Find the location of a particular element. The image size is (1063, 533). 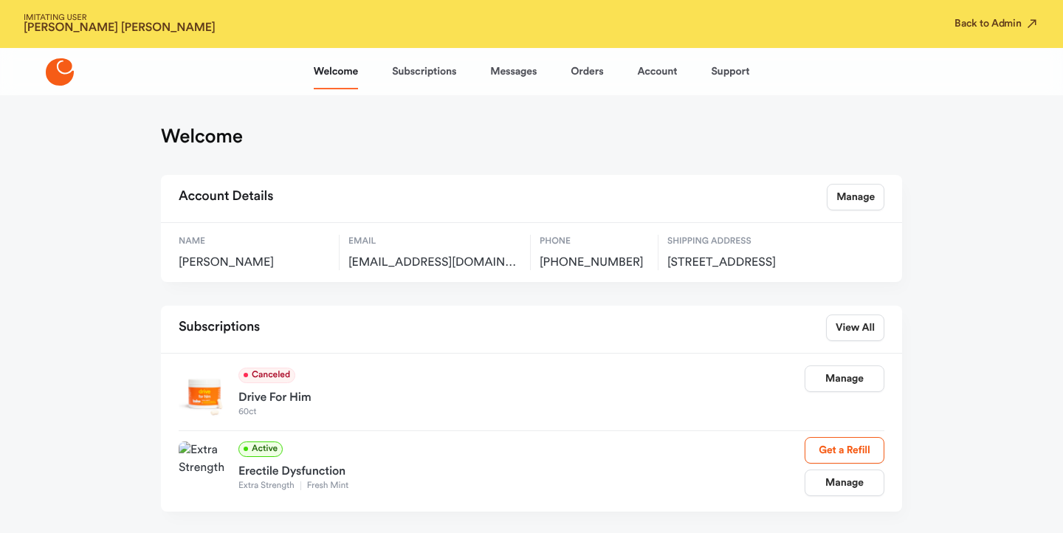

span: Phone is located at coordinates (594, 241).